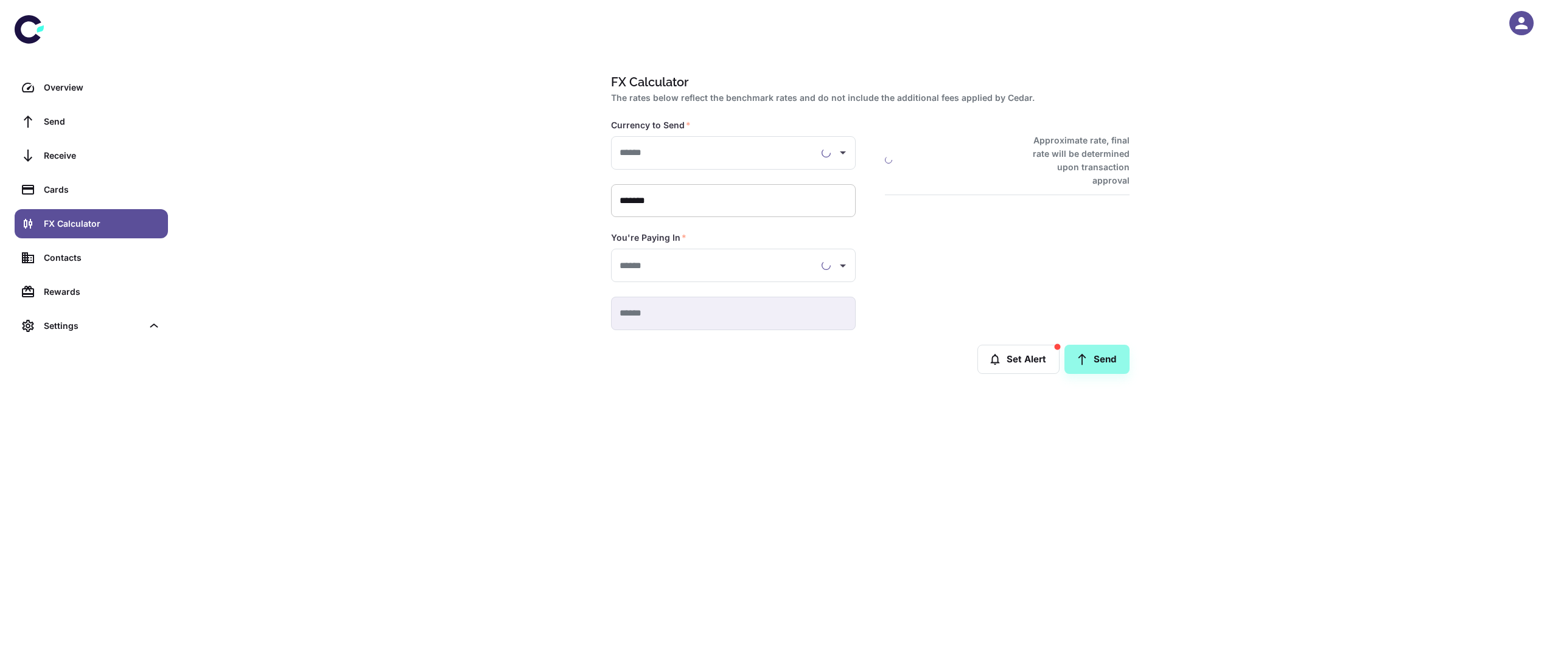 The width and height of the screenshot is (1558, 670). Describe the element at coordinates (91, 88) in the screenshot. I see `a: Overview` at that location.